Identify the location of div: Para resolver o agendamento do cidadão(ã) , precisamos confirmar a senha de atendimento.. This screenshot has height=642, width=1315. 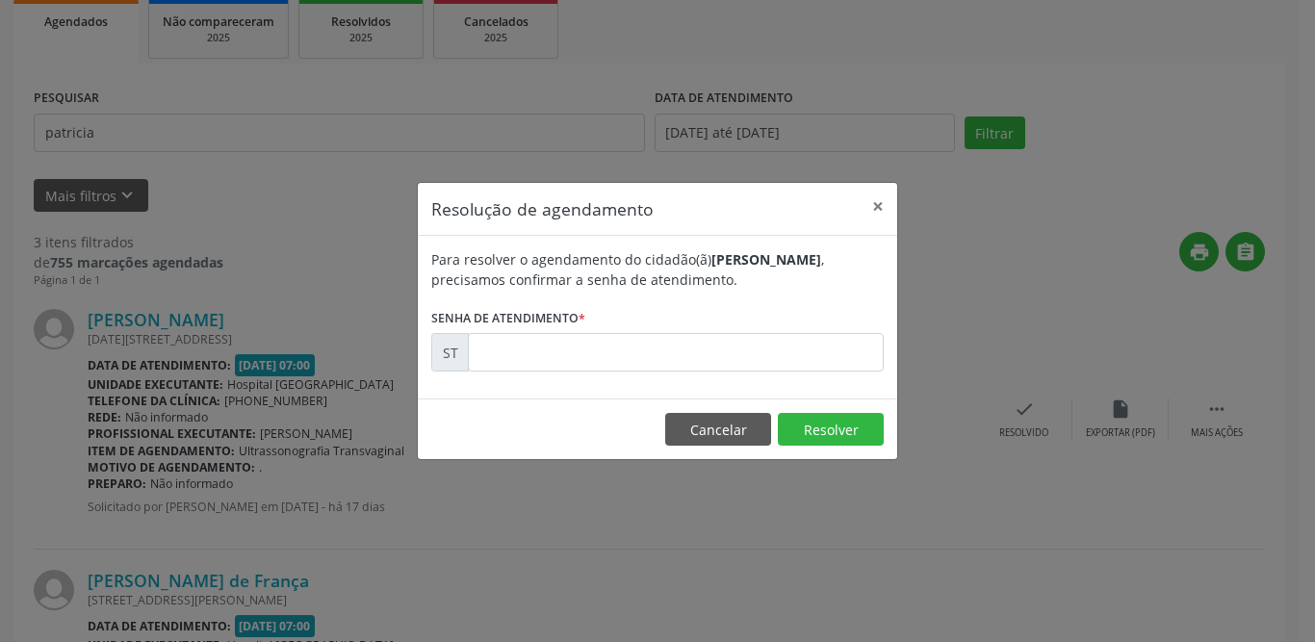
(657, 269).